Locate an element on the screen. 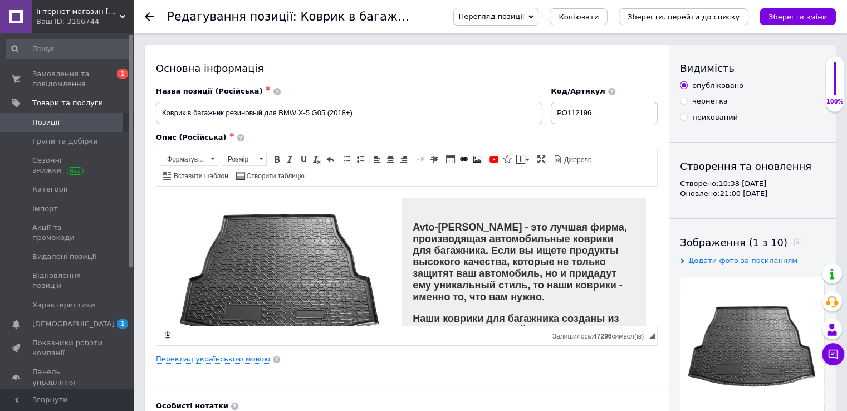  span: Групи та добірки is located at coordinates (65, 141).